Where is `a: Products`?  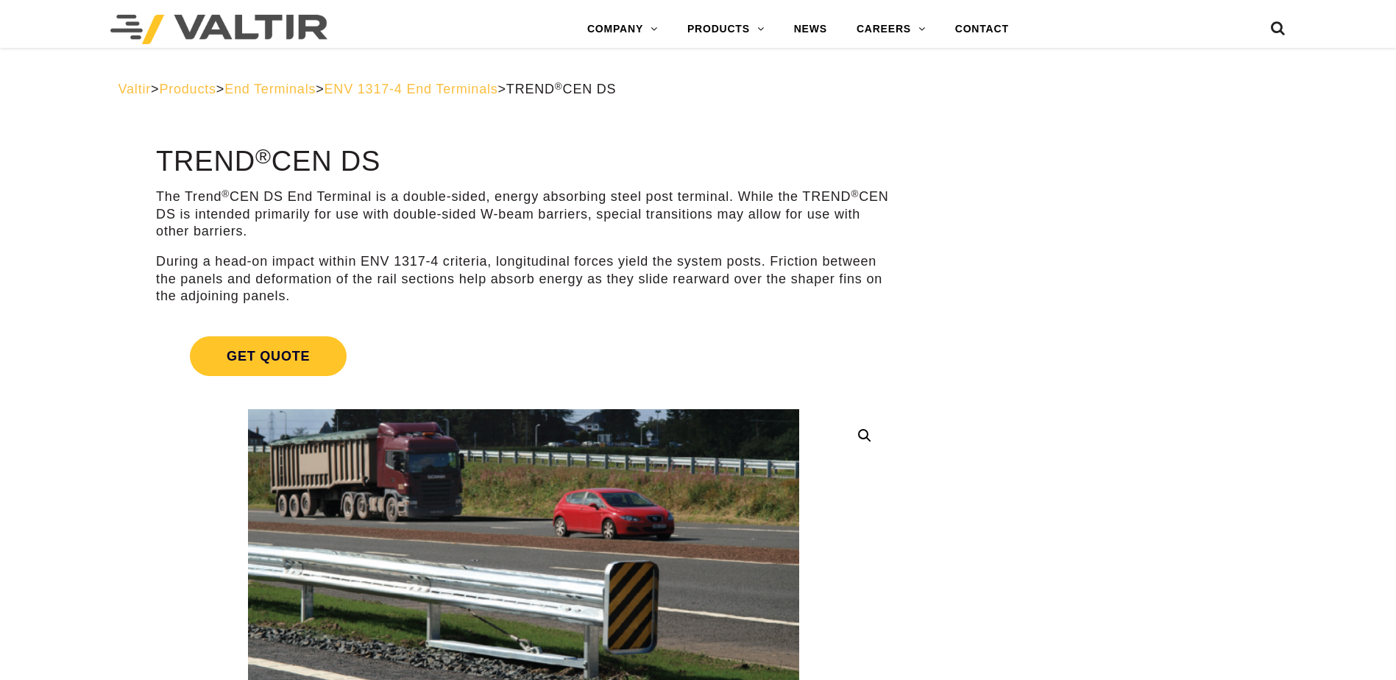 a: Products is located at coordinates (187, 89).